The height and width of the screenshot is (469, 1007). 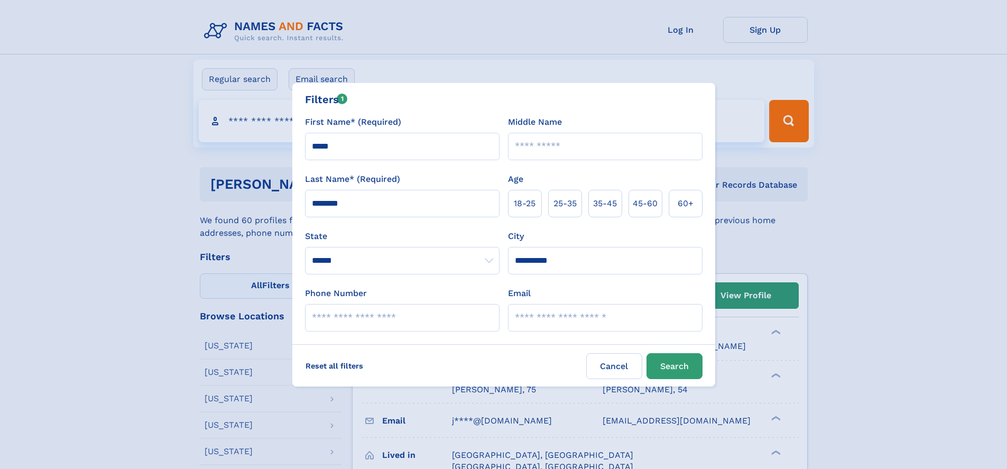 What do you see at coordinates (326, 99) in the screenshot?
I see `div: Filters` at bounding box center [326, 99].